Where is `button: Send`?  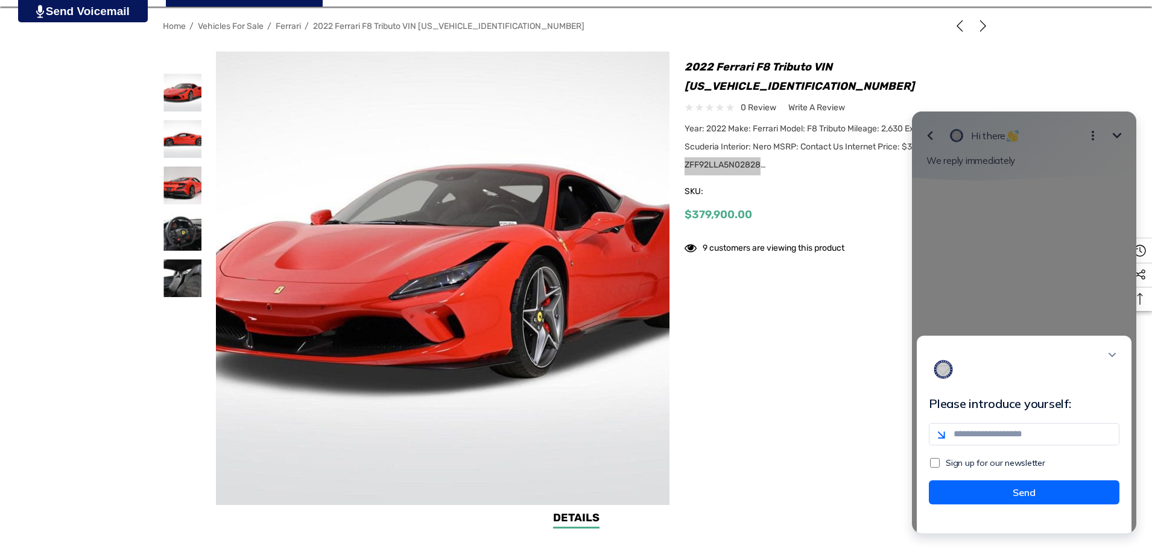
button: Send is located at coordinates (128, 408).